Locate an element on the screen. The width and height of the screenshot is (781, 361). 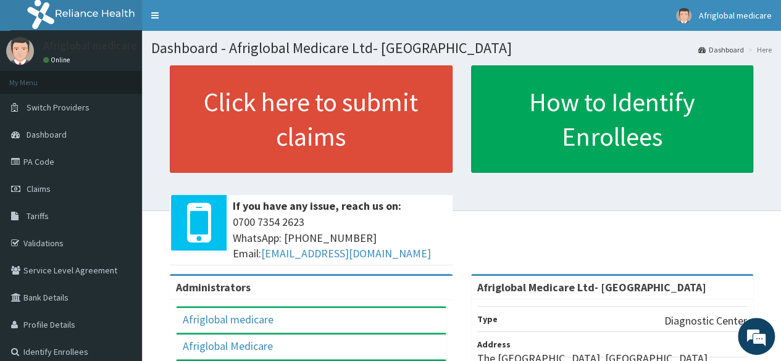
p: Diagnostic Center is located at coordinates (706, 321).